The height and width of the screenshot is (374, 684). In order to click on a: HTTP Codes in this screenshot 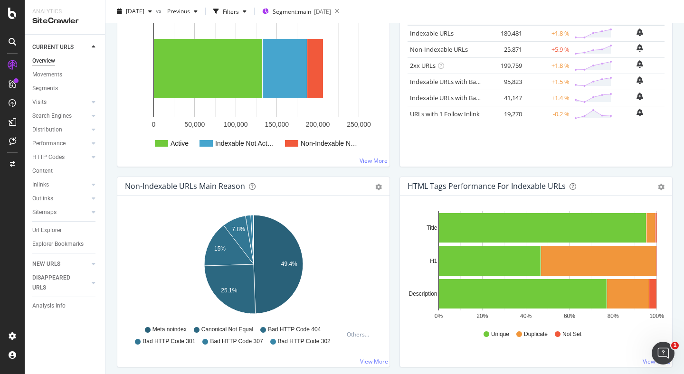, I will do `click(60, 157)`.